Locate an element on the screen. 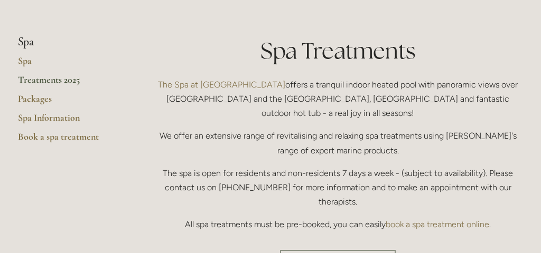  a: book a spa treatment online is located at coordinates (437, 224).